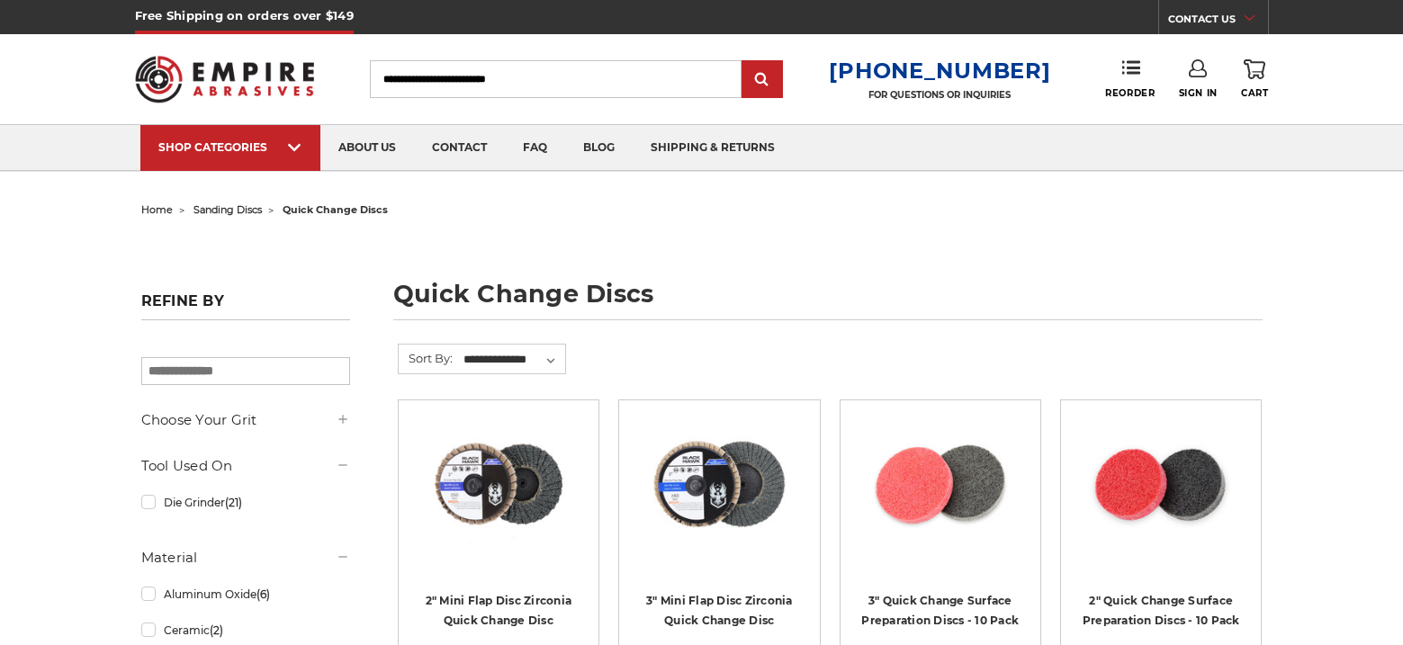  What do you see at coordinates (1129, 78) in the screenshot?
I see `a: Reorder` at bounding box center [1129, 78].